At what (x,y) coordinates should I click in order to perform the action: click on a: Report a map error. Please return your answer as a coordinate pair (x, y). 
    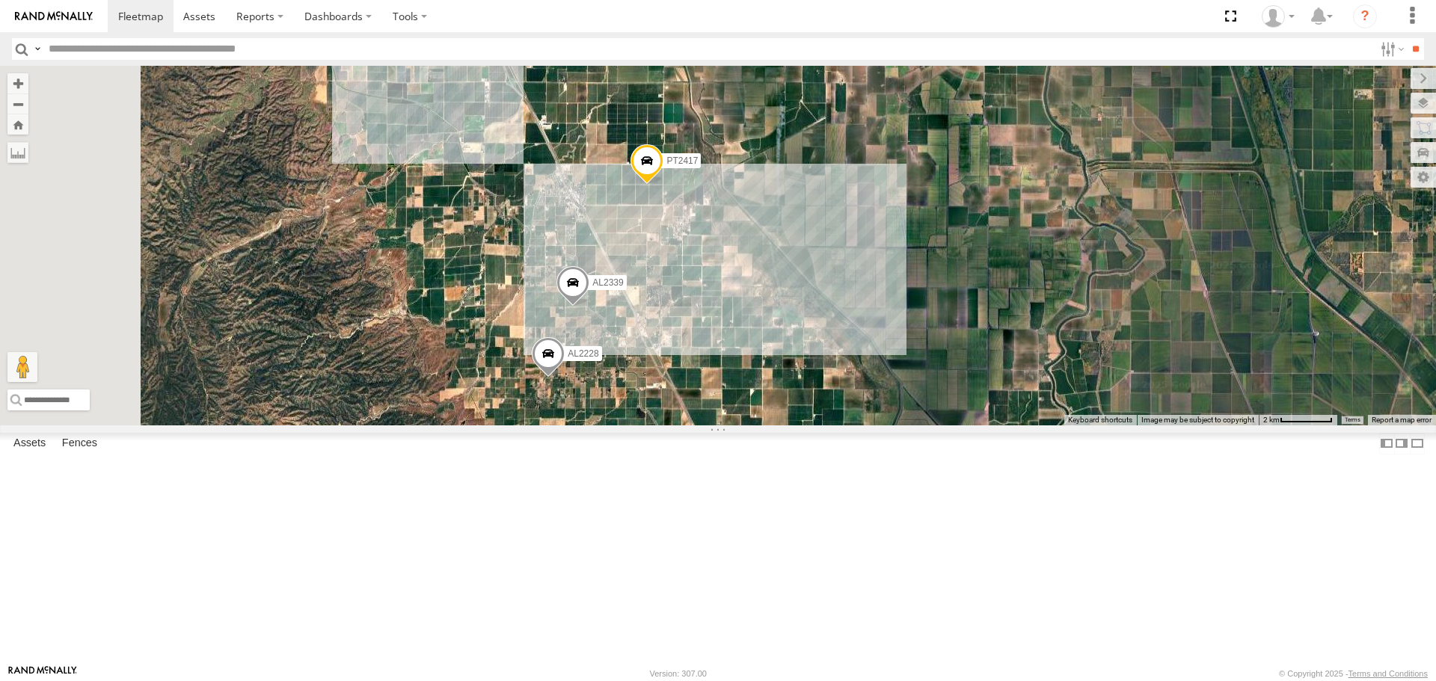
    Looking at the image, I should click on (1401, 420).